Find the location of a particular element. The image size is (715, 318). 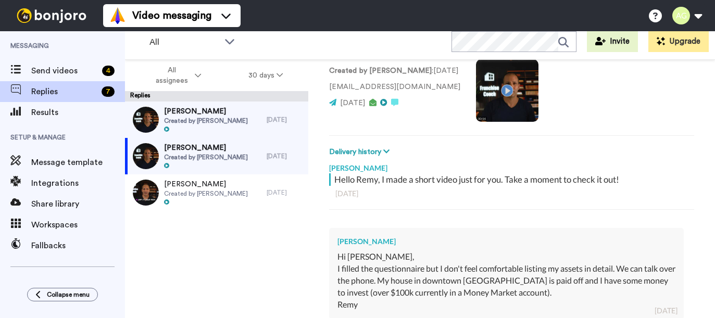

img: vm-color.svg is located at coordinates (118, 16).